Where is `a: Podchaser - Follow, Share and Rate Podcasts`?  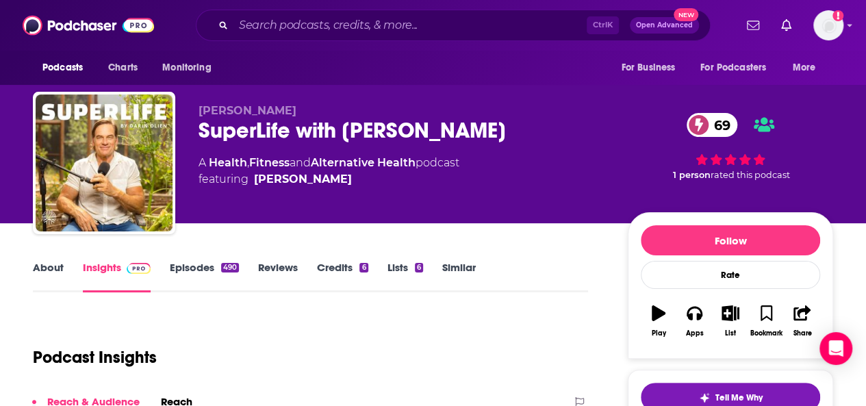 a: Podchaser - Follow, Share and Rate Podcasts is located at coordinates (88, 25).